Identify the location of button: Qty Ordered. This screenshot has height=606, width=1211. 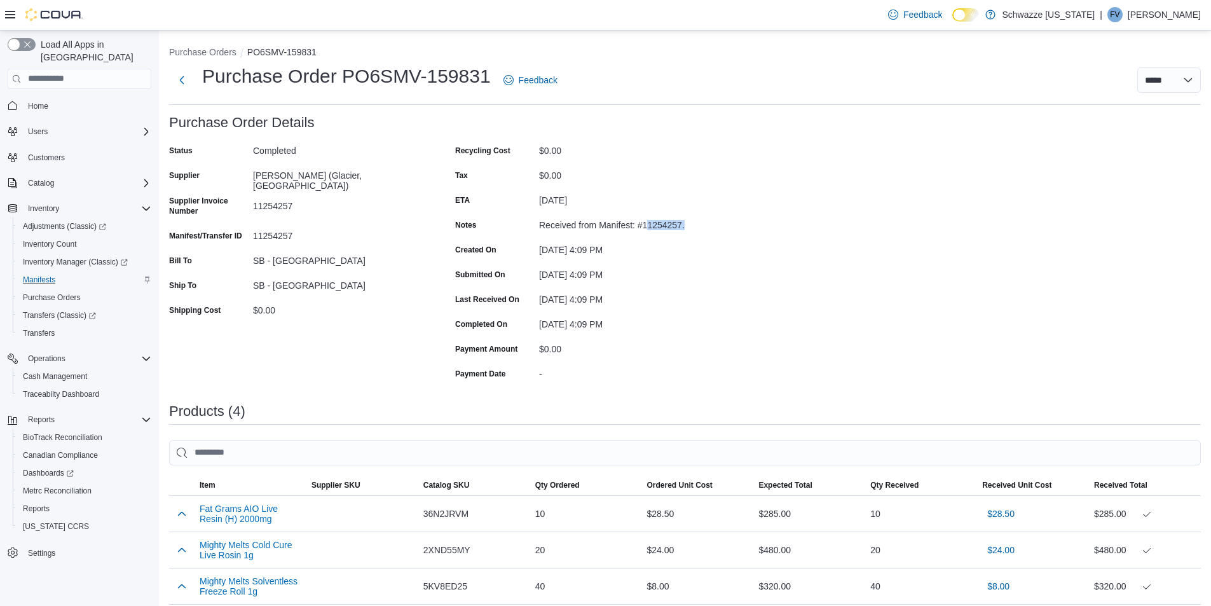
(586, 485).